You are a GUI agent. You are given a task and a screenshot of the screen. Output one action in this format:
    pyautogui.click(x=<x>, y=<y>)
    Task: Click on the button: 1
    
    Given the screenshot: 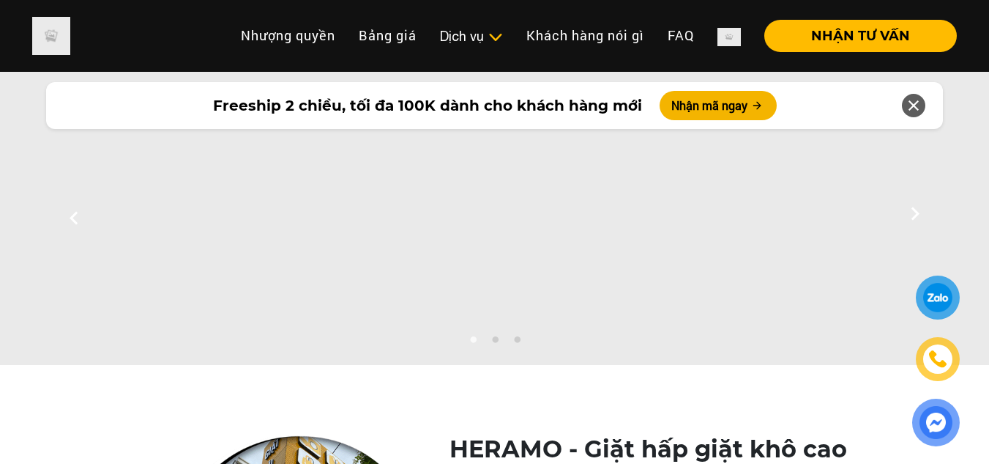 What is the action you would take?
    pyautogui.click(x=473, y=343)
    